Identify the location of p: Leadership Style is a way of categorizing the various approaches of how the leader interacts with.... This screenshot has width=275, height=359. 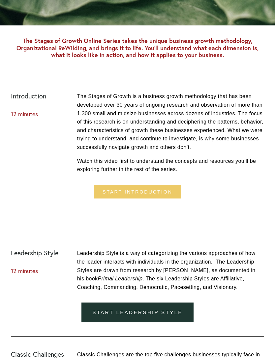
(171, 270).